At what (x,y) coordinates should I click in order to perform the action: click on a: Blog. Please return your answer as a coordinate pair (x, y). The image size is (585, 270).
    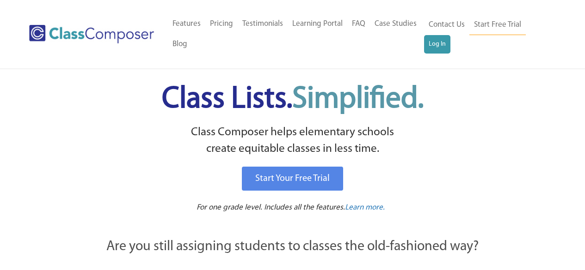
    Looking at the image, I should click on (180, 44).